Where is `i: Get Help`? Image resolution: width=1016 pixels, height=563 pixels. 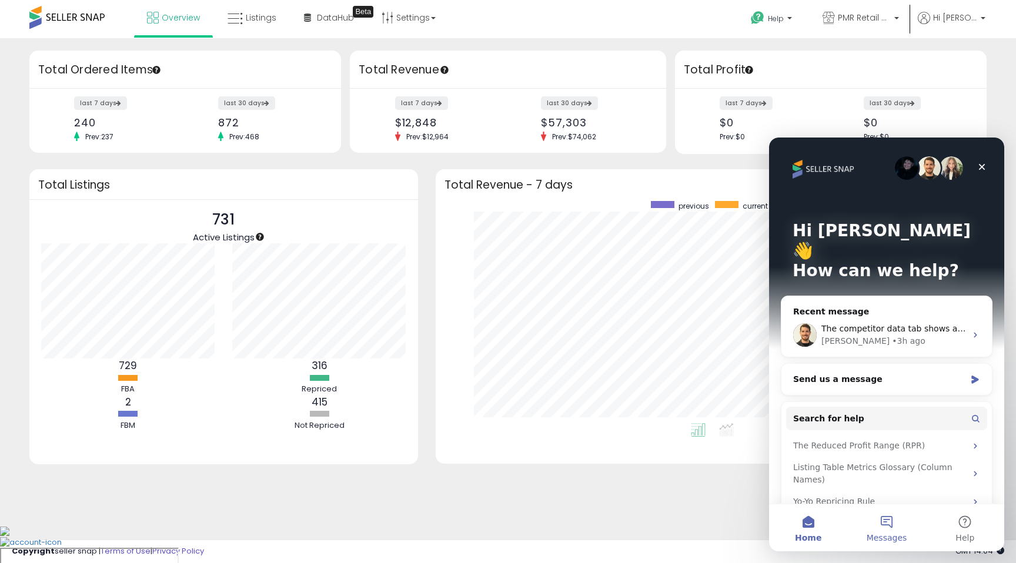 i: Get Help is located at coordinates (757, 18).